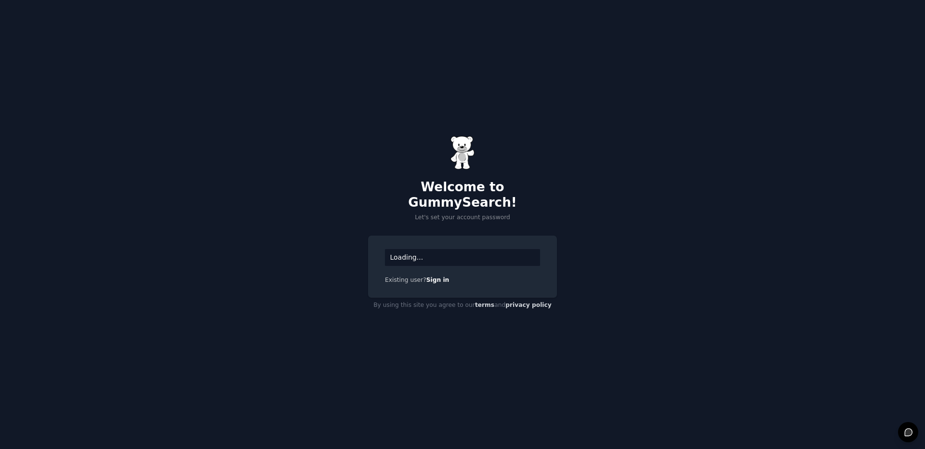 This screenshot has height=449, width=925. I want to click on a: terms, so click(485, 305).